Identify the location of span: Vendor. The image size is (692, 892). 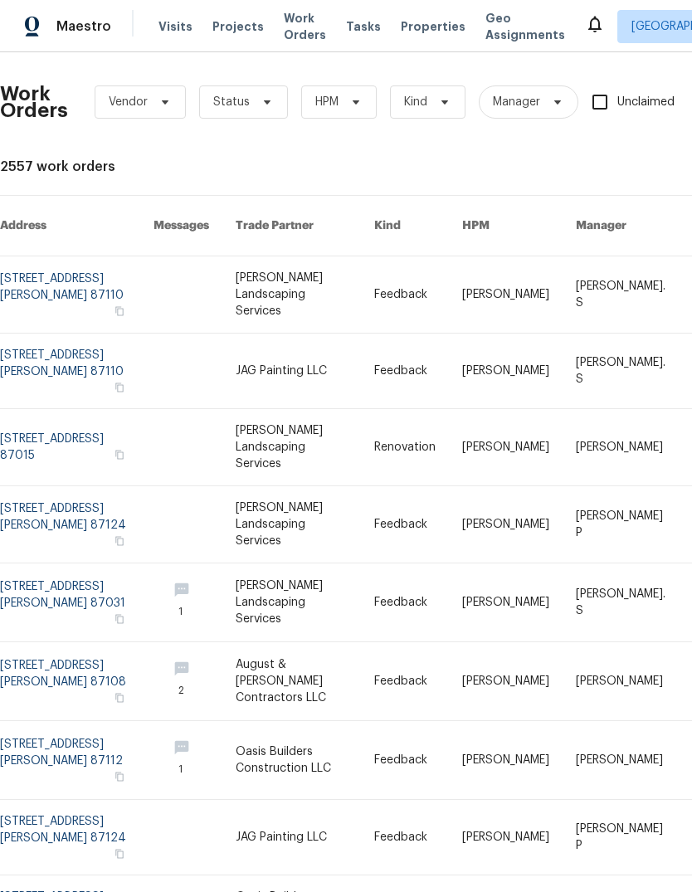
(128, 102).